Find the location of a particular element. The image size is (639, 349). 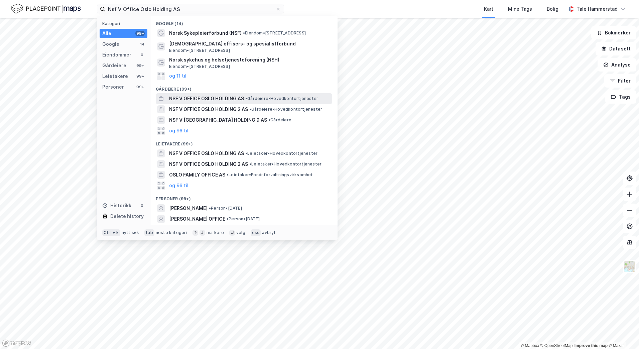

div: esc is located at coordinates (256, 233).